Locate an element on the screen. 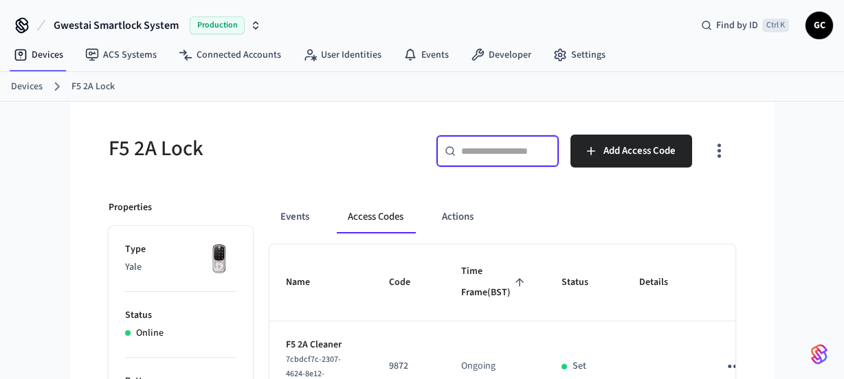 This screenshot has height=379, width=844. span: Name is located at coordinates (307, 282).